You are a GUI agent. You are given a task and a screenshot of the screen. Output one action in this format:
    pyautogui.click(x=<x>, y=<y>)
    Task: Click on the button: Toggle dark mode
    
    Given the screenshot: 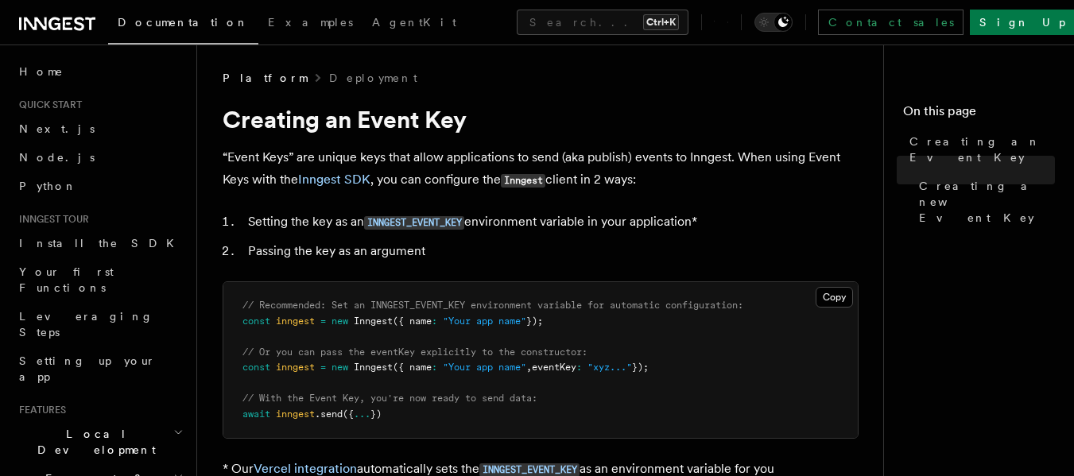 What is the action you would take?
    pyautogui.click(x=773, y=22)
    